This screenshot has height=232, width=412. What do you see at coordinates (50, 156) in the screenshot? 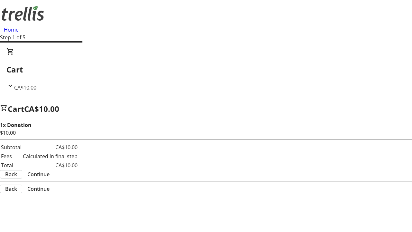
I see `td: Calculated in final step` at bounding box center [50, 156].